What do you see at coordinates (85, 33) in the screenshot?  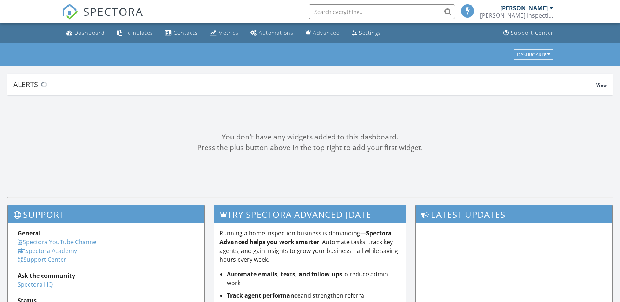 I see `a: Dashboard` at bounding box center [85, 33].